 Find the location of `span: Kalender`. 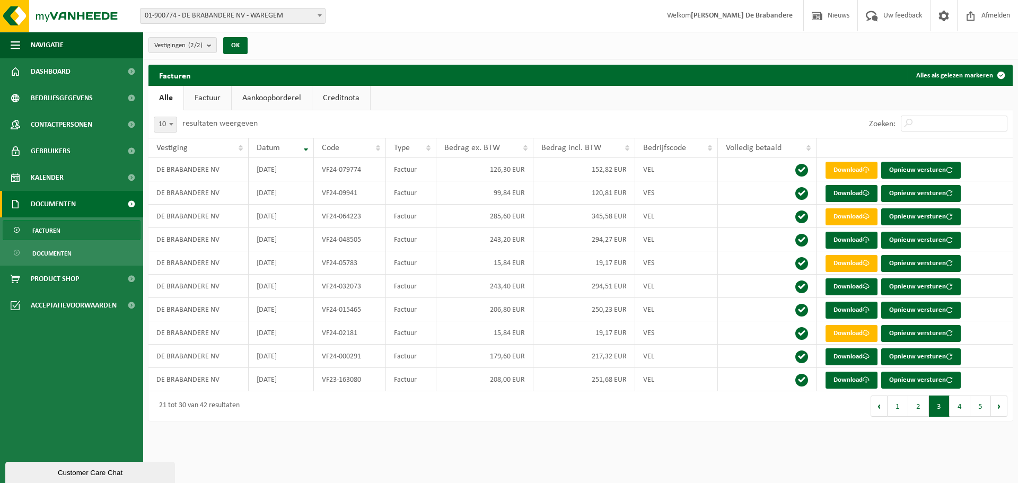

span: Kalender is located at coordinates (47, 178).